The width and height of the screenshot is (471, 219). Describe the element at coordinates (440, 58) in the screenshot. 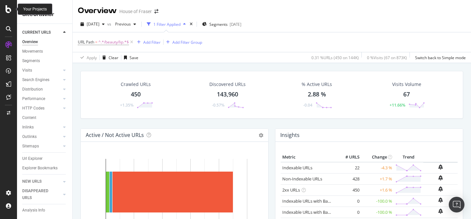

I see `div: Switch back to Simple mode` at that location.